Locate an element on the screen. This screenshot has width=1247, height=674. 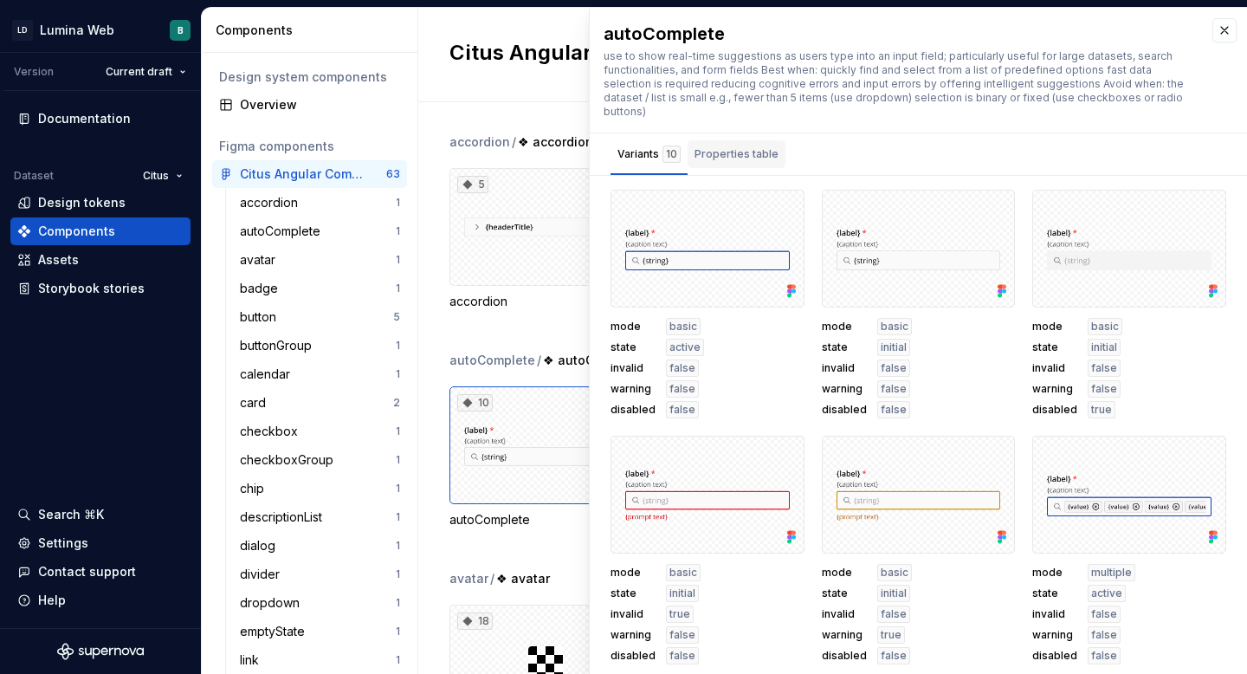
div: Search ⌘K is located at coordinates (71, 514).